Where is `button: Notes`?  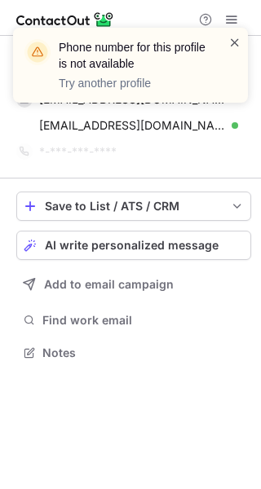 button: Notes is located at coordinates (134, 353).